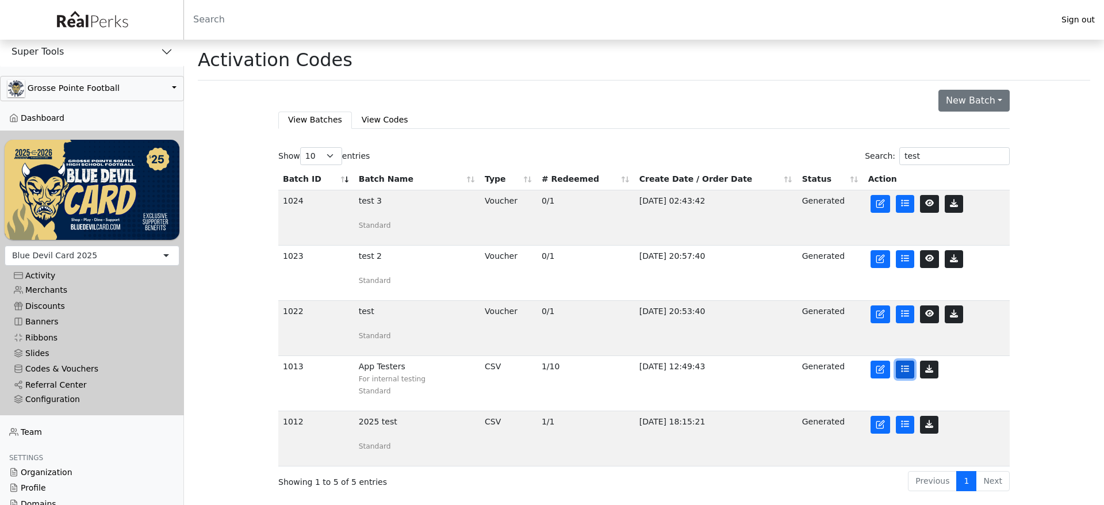  I want to click on a: Merchants, so click(92, 290).